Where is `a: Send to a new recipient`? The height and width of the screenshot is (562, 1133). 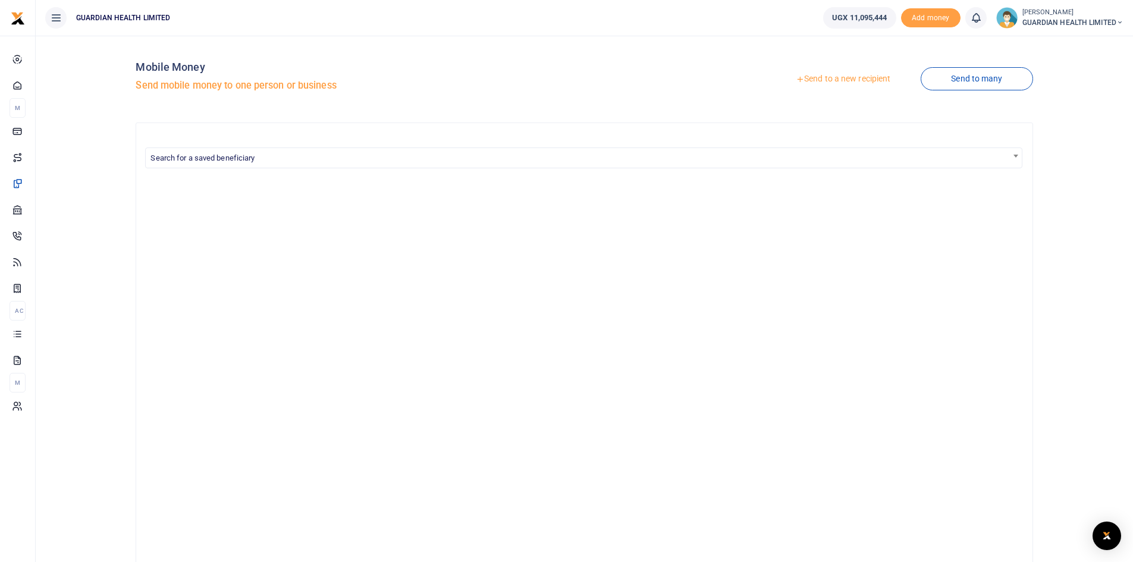 a: Send to a new recipient is located at coordinates (843, 79).